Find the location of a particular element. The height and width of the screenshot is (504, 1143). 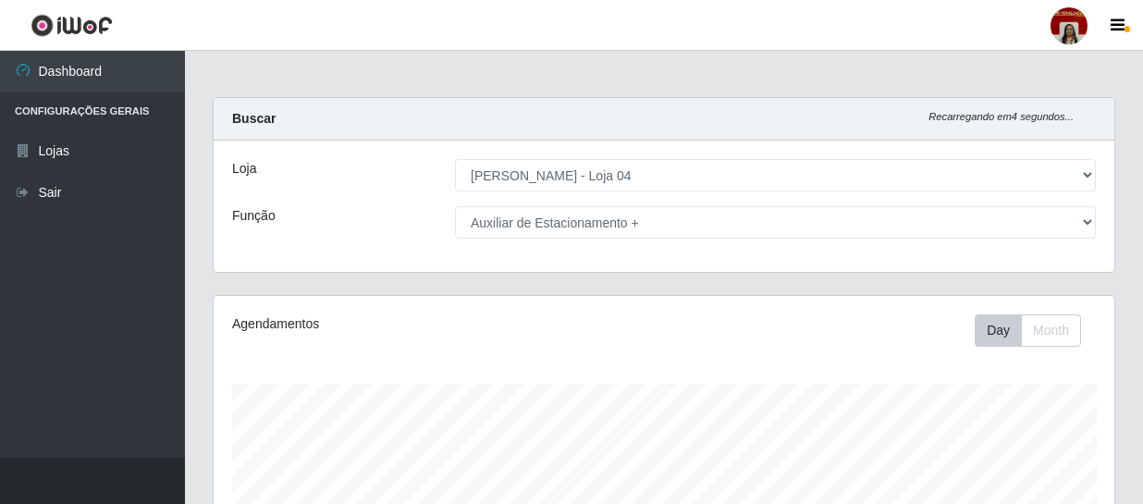

img: CoreUI Logo is located at coordinates (71, 25).